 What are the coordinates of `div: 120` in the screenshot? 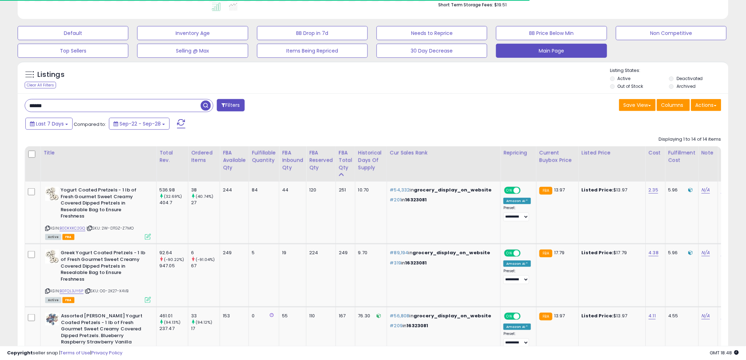 It's located at (320, 190).